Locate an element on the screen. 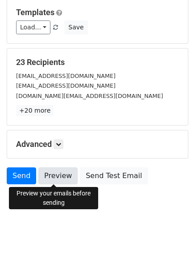  a: +20 more is located at coordinates (35, 111).